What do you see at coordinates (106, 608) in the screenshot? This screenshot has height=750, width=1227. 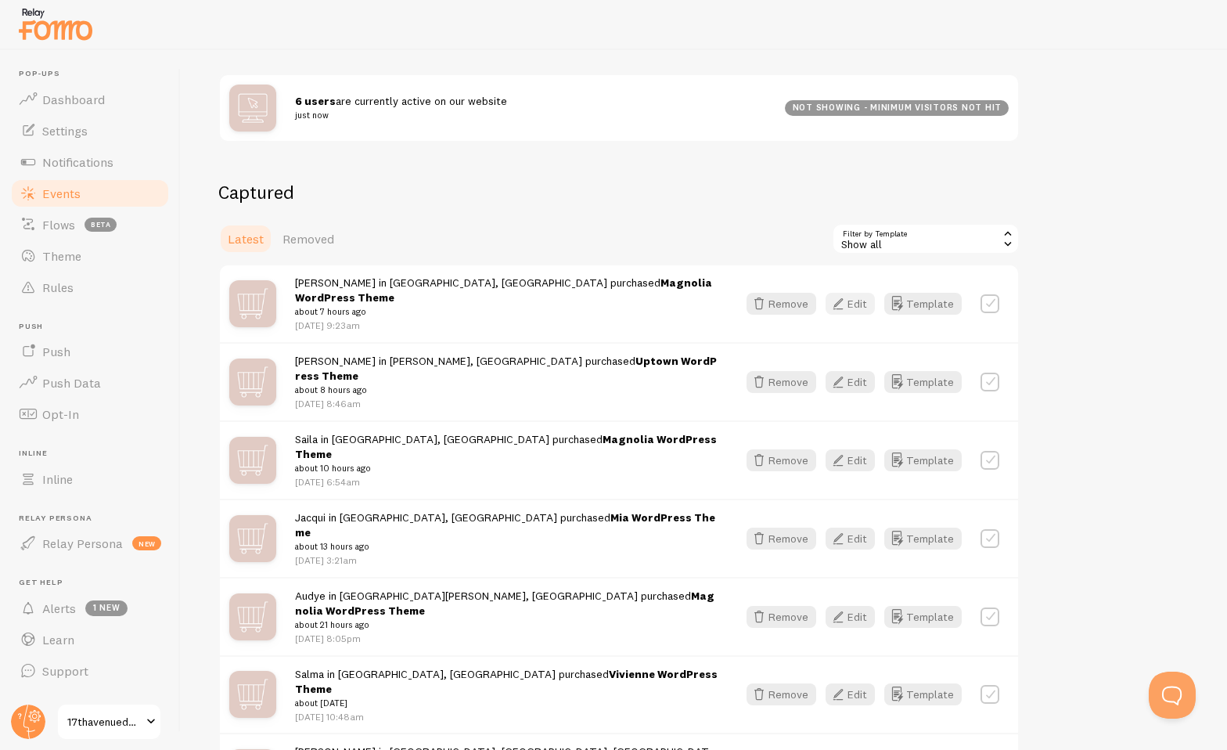 I see `span: 1 new` at bounding box center [106, 608].